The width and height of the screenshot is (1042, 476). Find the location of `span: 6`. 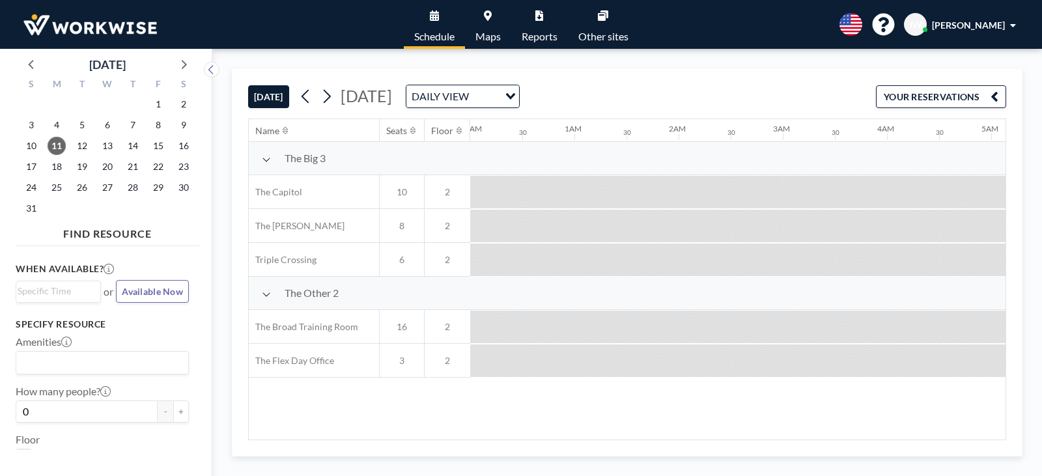

span: 6 is located at coordinates (402, 260).